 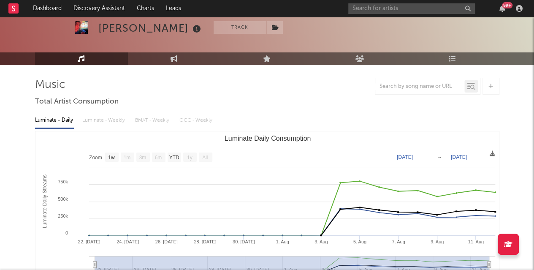 I want to click on text: Luminate Daily Streams, so click(x=45, y=201).